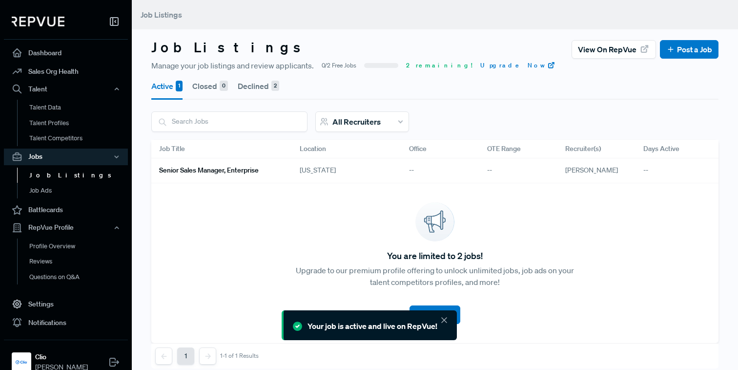 This screenshot has height=370, width=738. What do you see at coordinates (38, 21) in the screenshot?
I see `img: RepVue` at bounding box center [38, 21].